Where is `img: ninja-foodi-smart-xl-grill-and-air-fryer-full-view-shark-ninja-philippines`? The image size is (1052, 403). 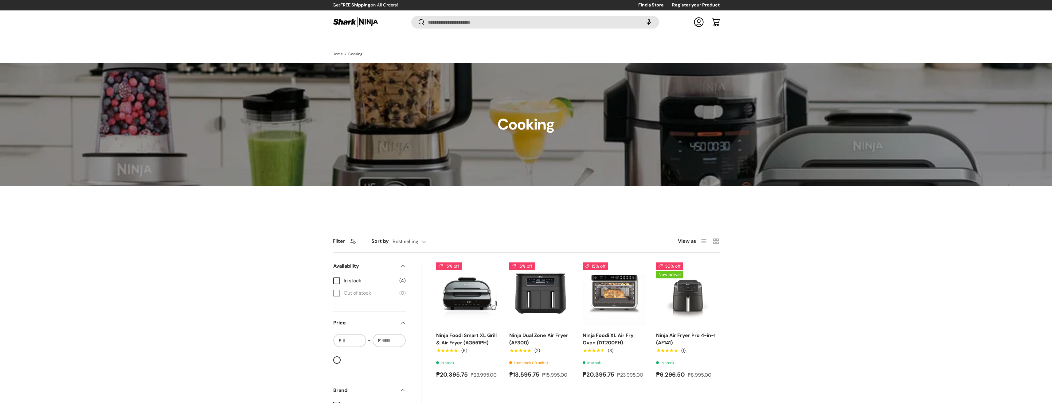
img: ninja-foodi-smart-xl-grill-and-air-fryer-full-view-shark-ninja-philippines is located at coordinates (468, 294).